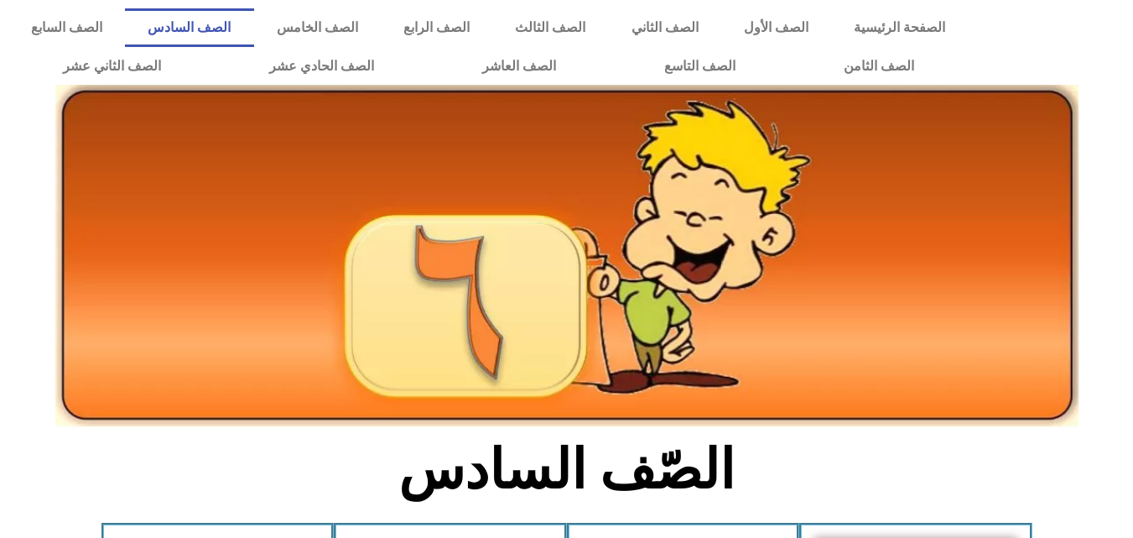 Image resolution: width=1133 pixels, height=538 pixels. I want to click on a: الصف العاشر, so click(518, 66).